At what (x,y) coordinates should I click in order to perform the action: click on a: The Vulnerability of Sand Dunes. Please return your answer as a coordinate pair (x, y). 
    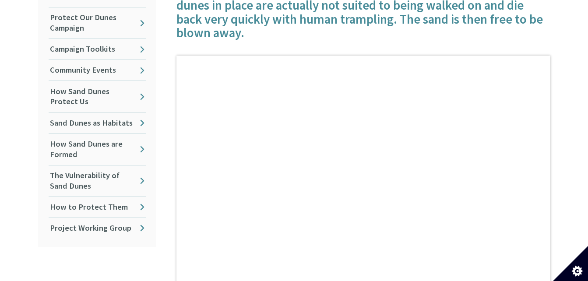
    Looking at the image, I should click on (97, 181).